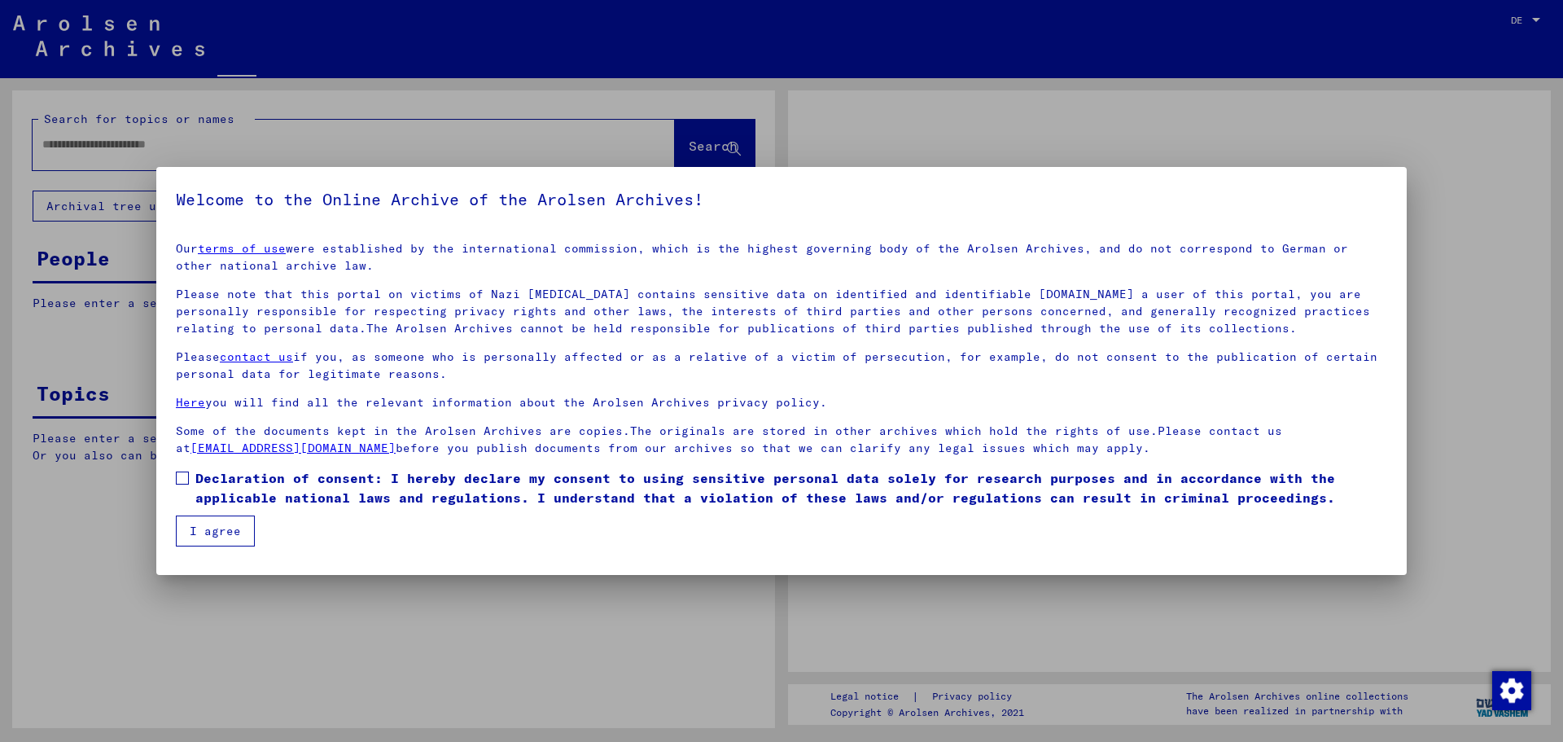 Image resolution: width=1563 pixels, height=742 pixels. Describe the element at coordinates (256, 357) in the screenshot. I see `a: contact us` at that location.